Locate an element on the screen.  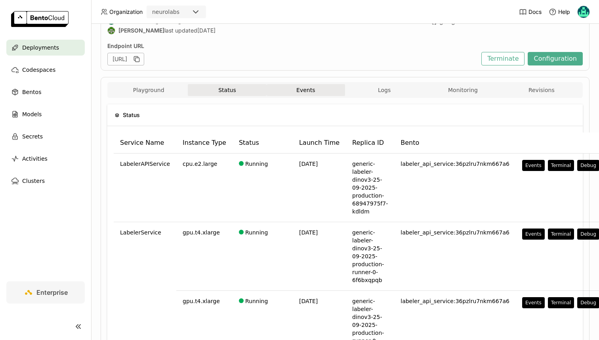
td: cpu.e2.large is located at coordinates (205, 188).